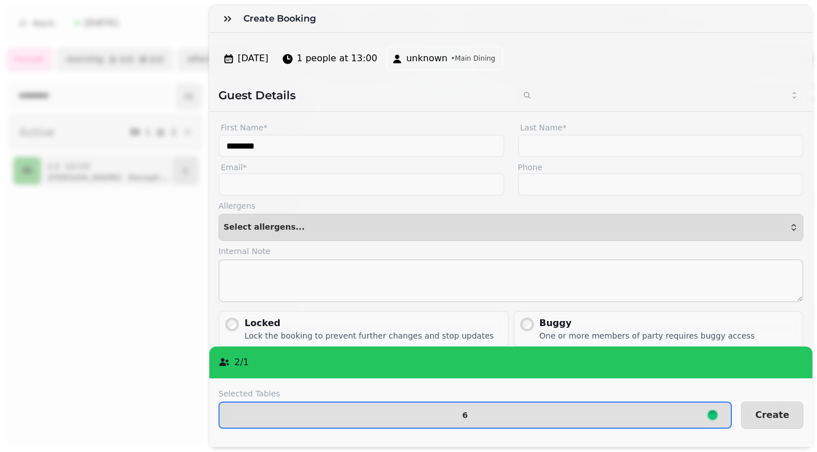 Image resolution: width=817 pixels, height=452 pixels. What do you see at coordinates (788, 425) in the screenshot?
I see `div: Chat Widget` at bounding box center [788, 425].